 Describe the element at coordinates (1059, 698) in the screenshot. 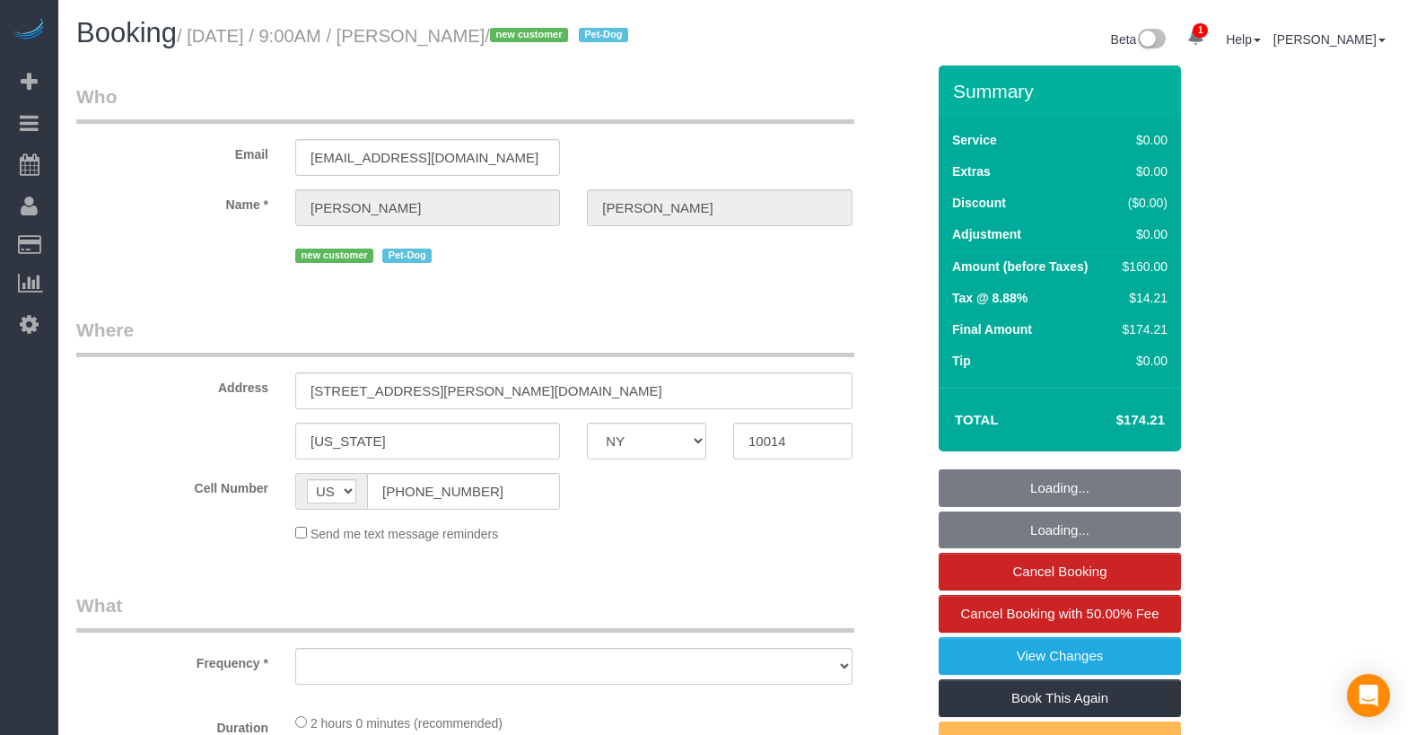

I see `a: Book This Again` at that location.